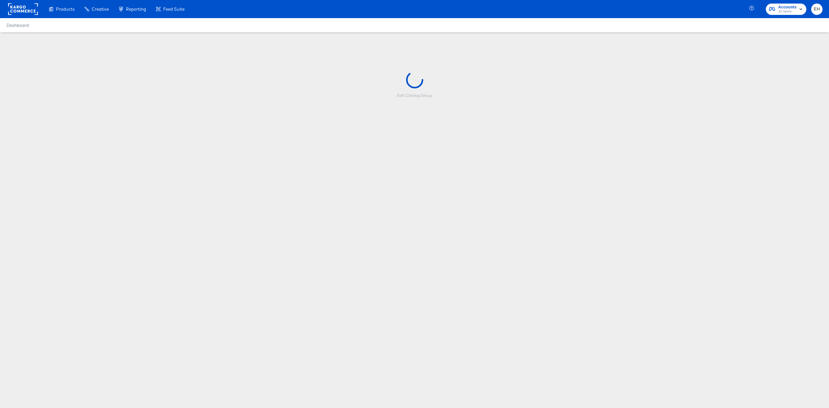 Image resolution: width=829 pixels, height=408 pixels. Describe the element at coordinates (100, 9) in the screenshot. I see `span: Creative` at that location.